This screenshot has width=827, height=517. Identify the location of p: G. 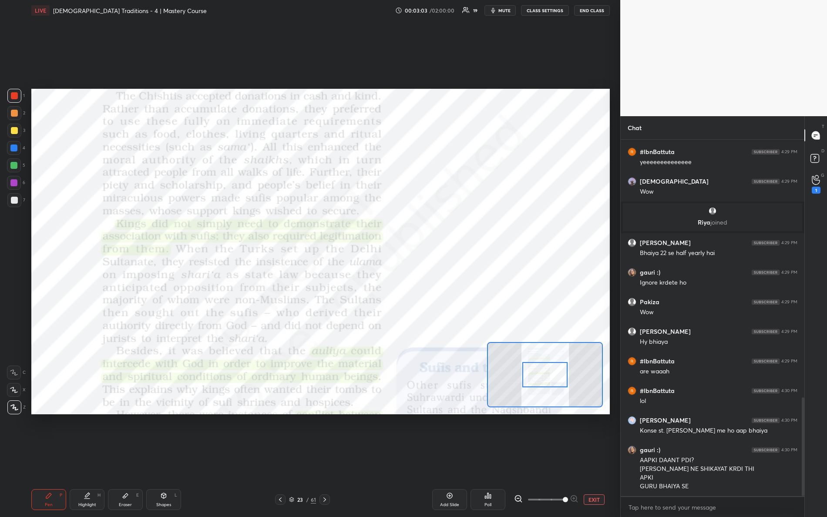
(822, 175).